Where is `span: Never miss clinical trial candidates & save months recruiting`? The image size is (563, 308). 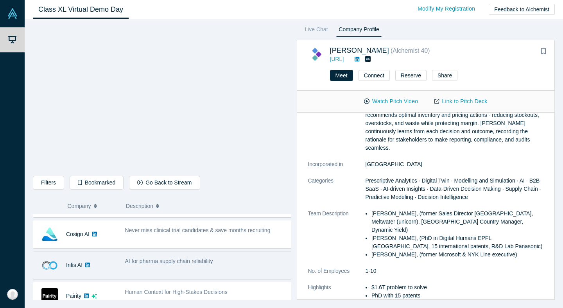 span: Never miss clinical trial candidates & save months recruiting is located at coordinates (198, 230).